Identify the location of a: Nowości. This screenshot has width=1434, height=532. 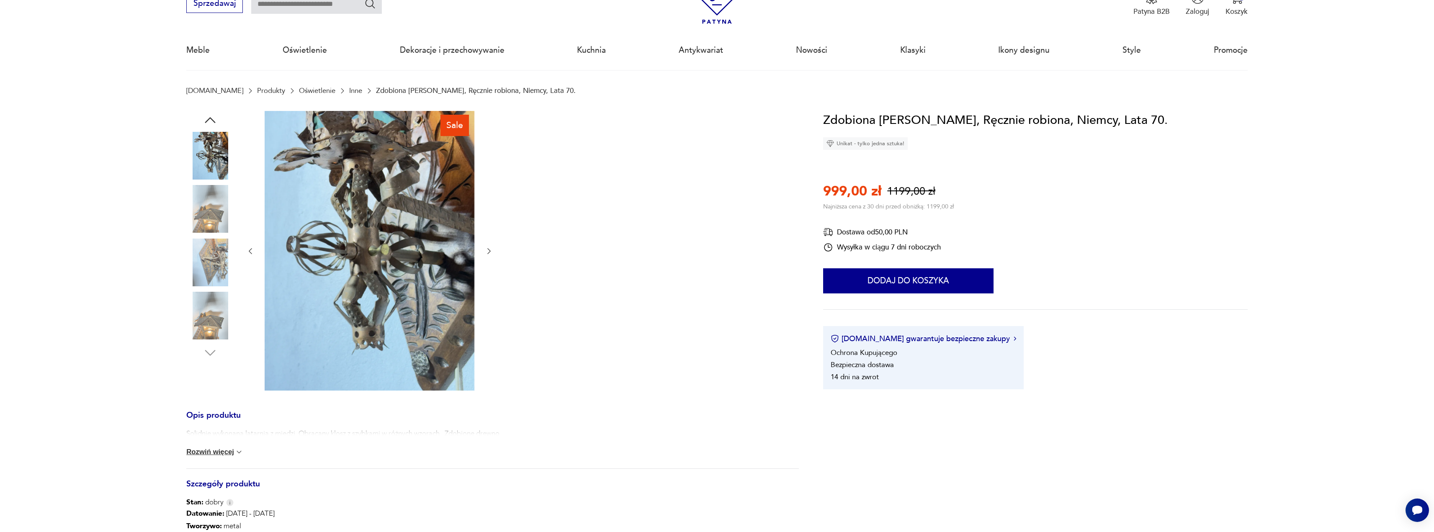
(811, 50).